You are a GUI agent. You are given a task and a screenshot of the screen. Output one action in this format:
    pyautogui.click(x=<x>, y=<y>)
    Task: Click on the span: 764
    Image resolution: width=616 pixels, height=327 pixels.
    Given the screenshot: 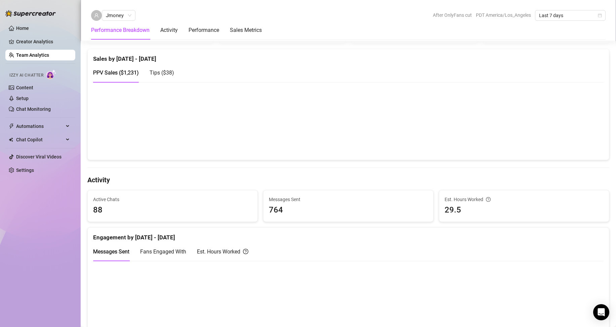 What is the action you would take?
    pyautogui.click(x=348, y=210)
    